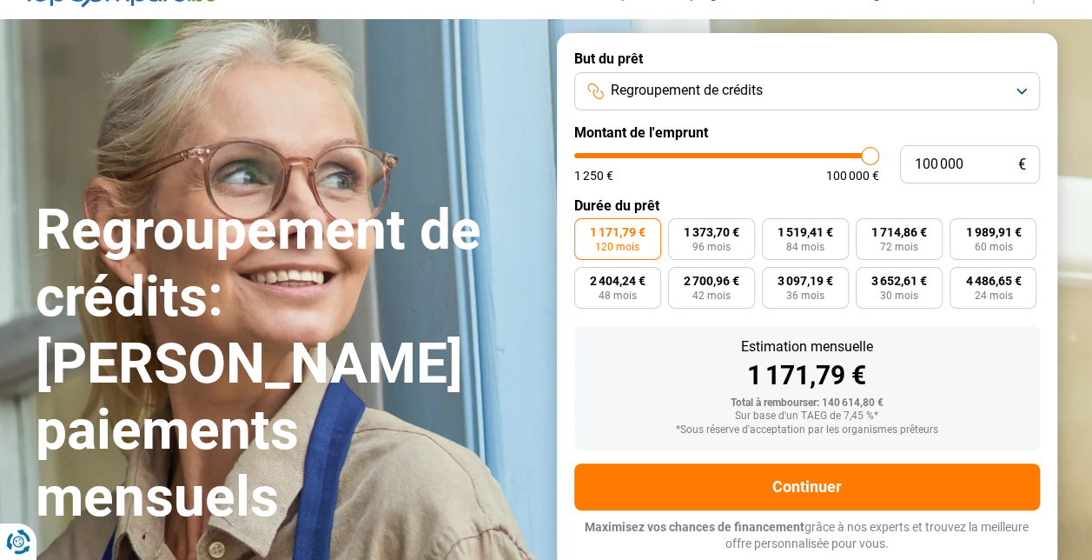 This screenshot has height=560, width=1092. Describe the element at coordinates (807, 535) in the screenshot. I see `p: grâce à nos experts et trouvez la meilleure offre personnalisée pour vous.` at that location.